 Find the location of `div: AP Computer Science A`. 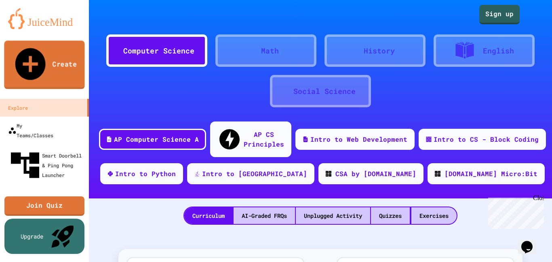

div: AP Computer Science A is located at coordinates (156, 139).